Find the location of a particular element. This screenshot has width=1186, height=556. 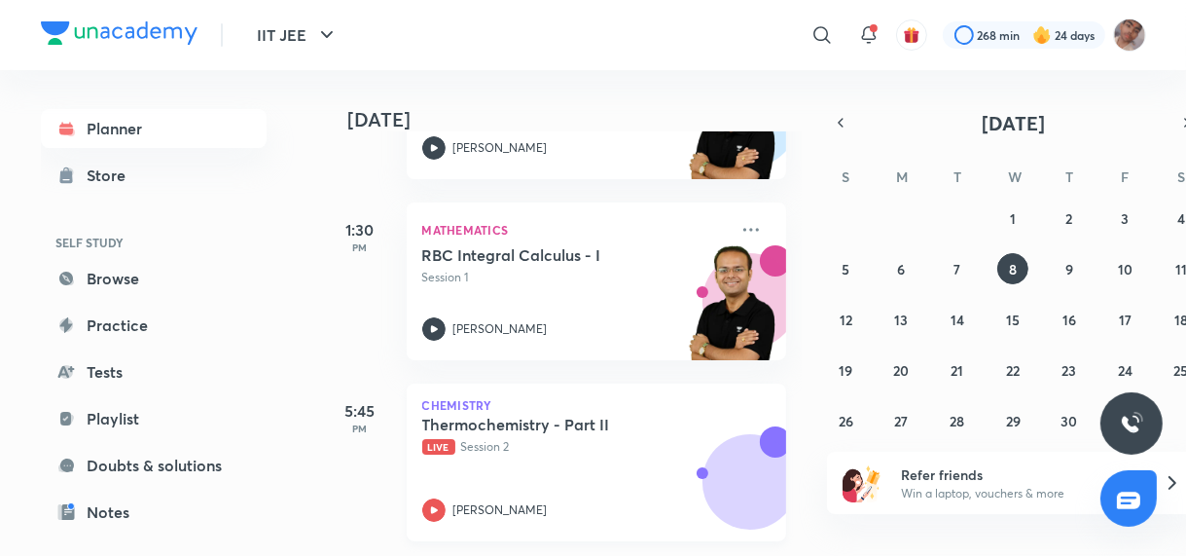

button: October 20, 2025 is located at coordinates (902, 370).